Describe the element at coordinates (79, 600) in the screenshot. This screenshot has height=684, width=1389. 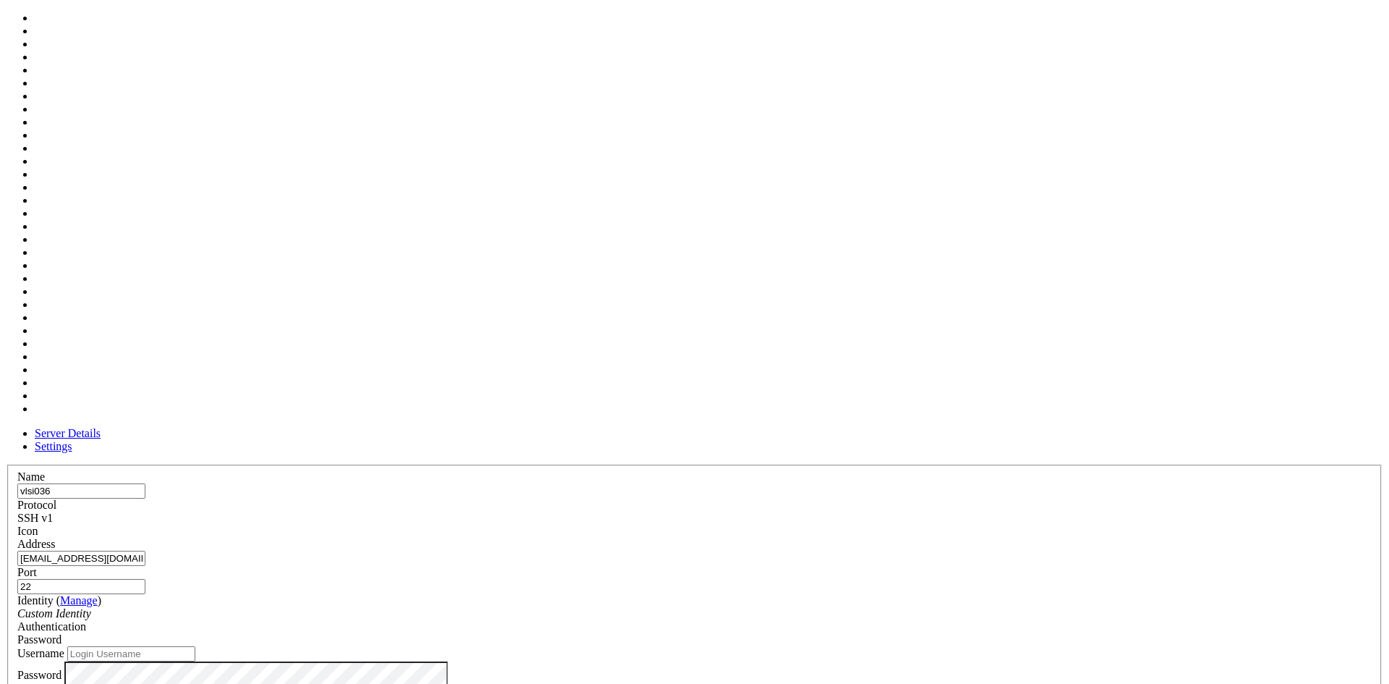
I see `a: Manage` at that location.